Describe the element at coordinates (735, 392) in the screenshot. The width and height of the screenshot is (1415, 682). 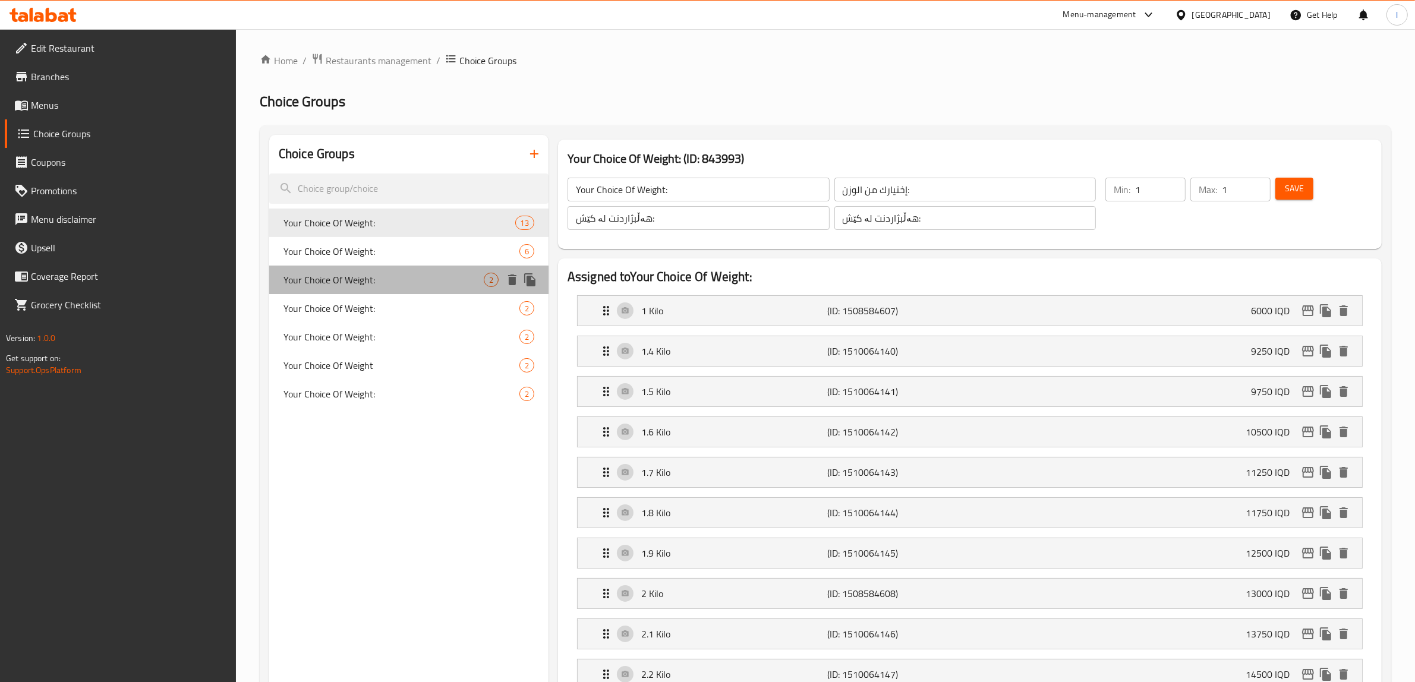
I see `p: 1.5 Kilo` at that location.